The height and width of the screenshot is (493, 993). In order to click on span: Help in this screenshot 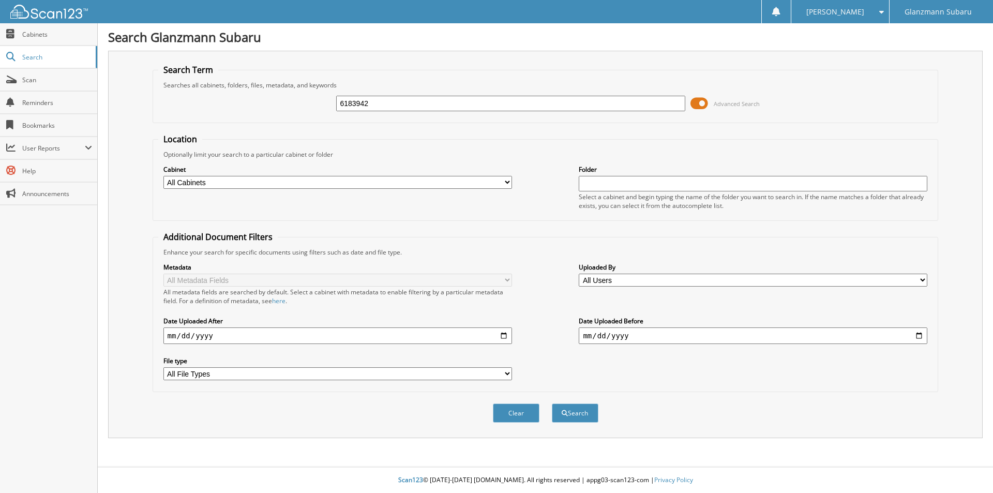, I will do `click(57, 171)`.